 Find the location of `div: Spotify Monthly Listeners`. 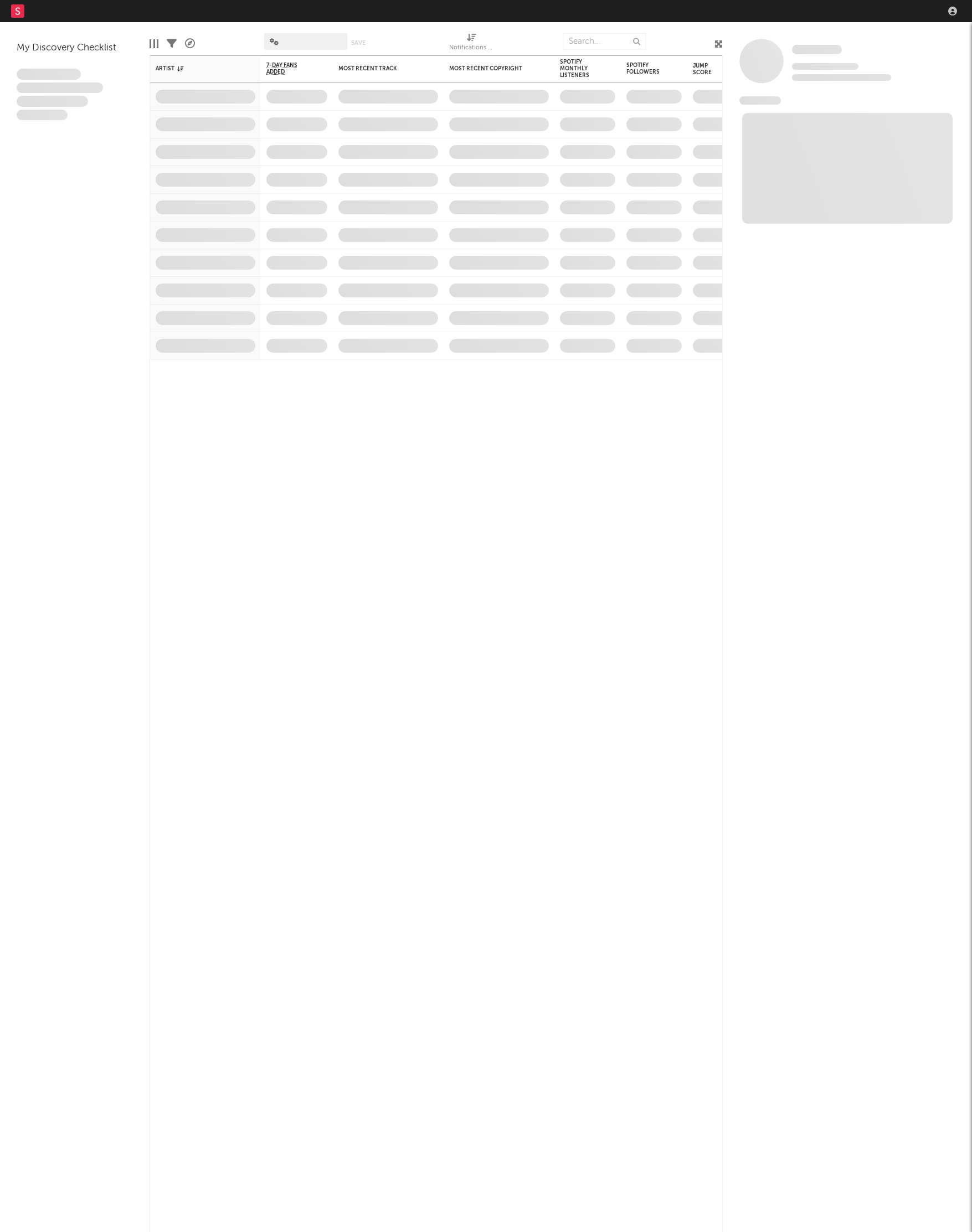

div: Spotify Monthly Listeners is located at coordinates (579, 69).